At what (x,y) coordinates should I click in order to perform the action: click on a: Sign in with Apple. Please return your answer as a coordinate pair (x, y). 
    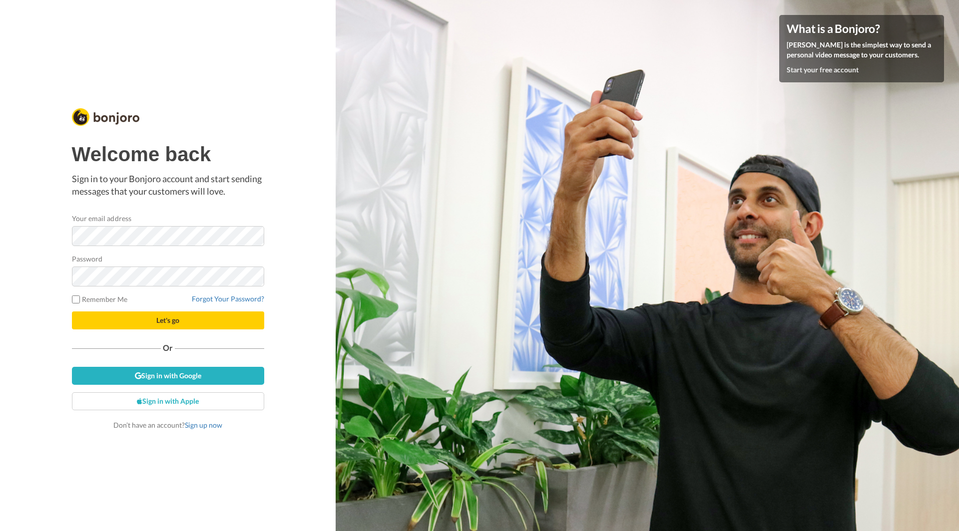
    Looking at the image, I should click on (168, 402).